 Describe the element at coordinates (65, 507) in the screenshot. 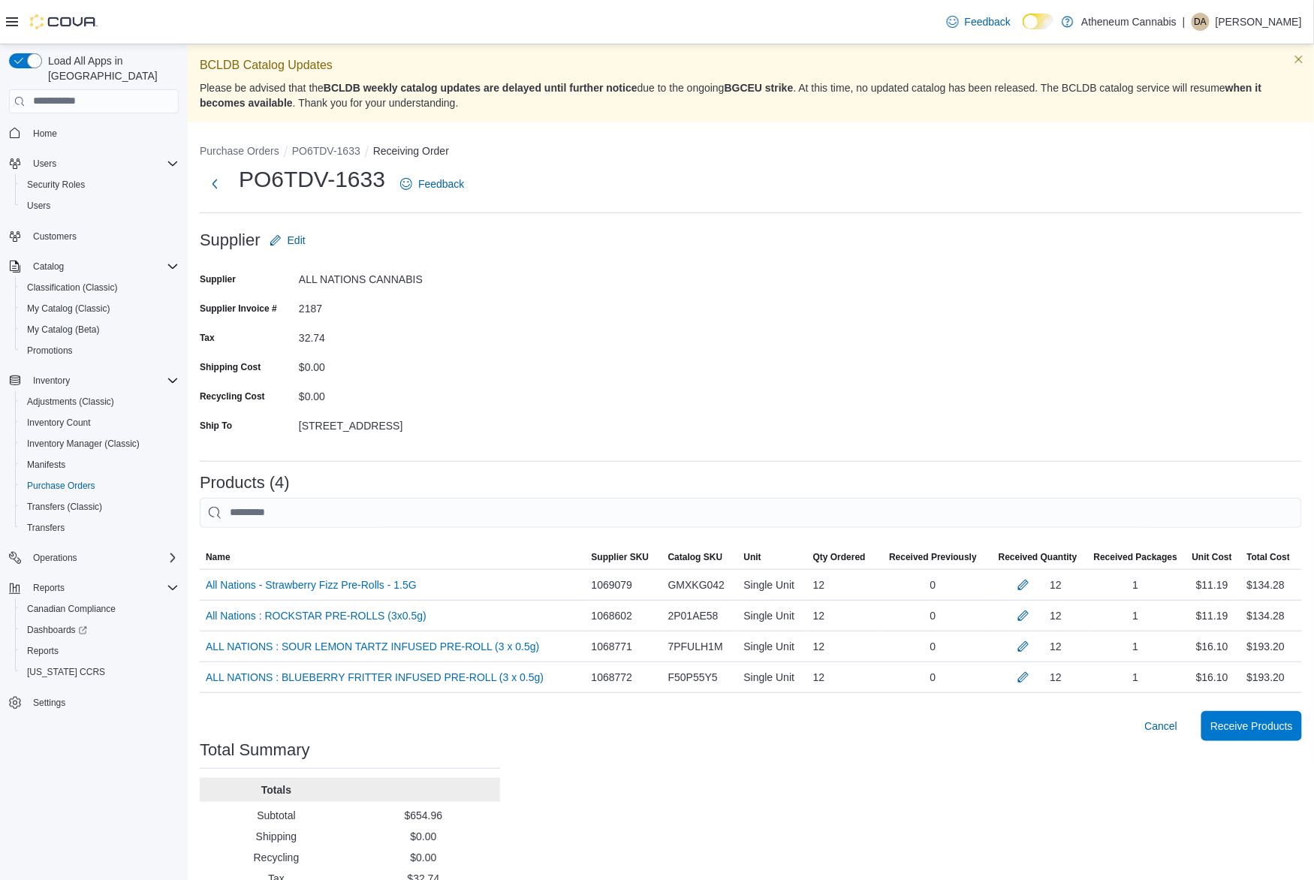

I see `a: Transfers (Classic)` at that location.